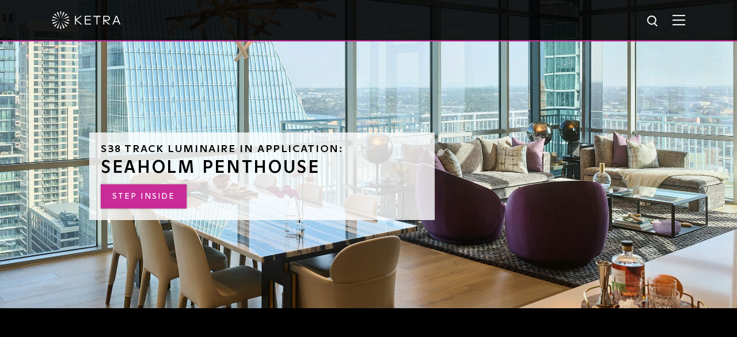 This screenshot has width=737, height=337. I want to click on img: Hamburger%20Nav.svg, so click(679, 20).